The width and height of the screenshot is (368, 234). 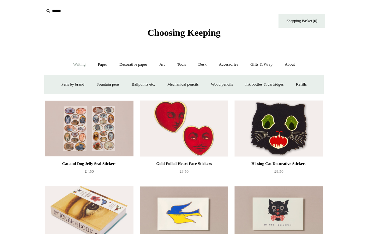 What do you see at coordinates (184, 173) in the screenshot?
I see `a: Gold Foiled Heart Face Stickers £8.50` at bounding box center [184, 173].